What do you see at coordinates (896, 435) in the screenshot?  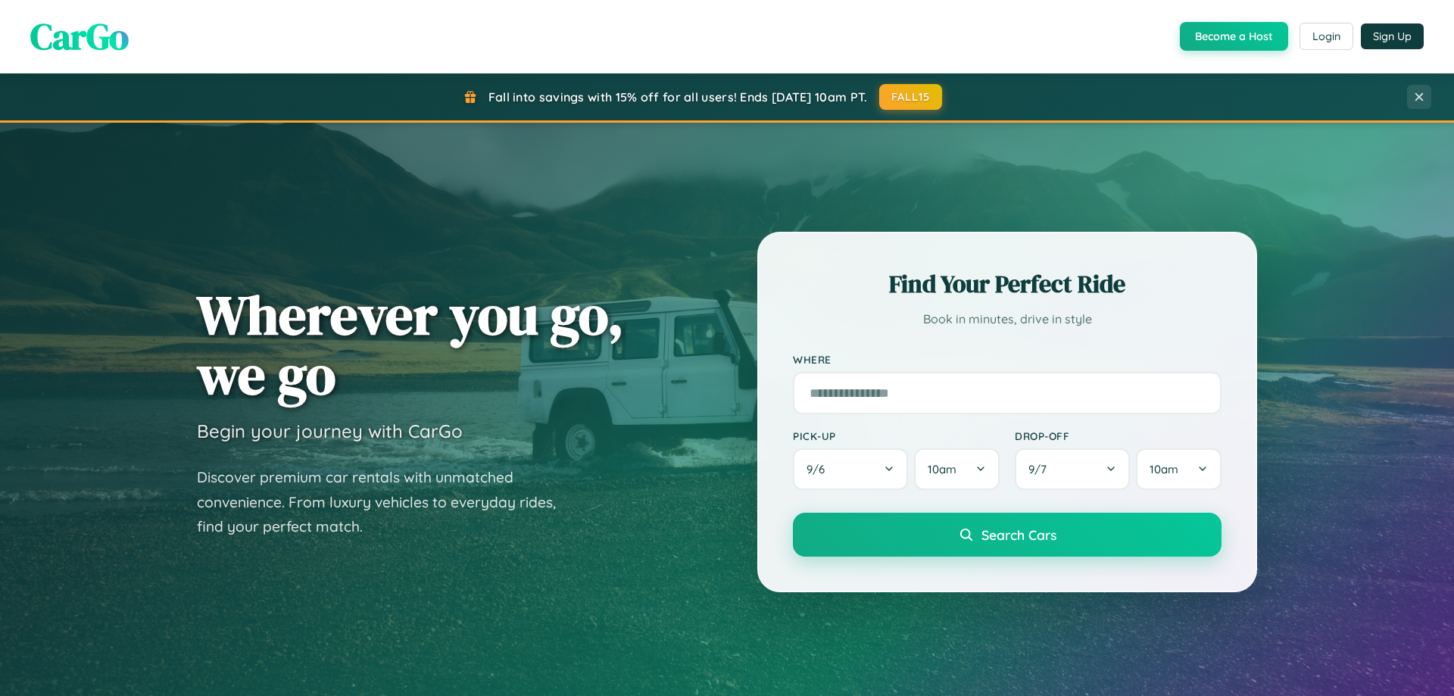 I see `label: Pick-up` at bounding box center [896, 435].